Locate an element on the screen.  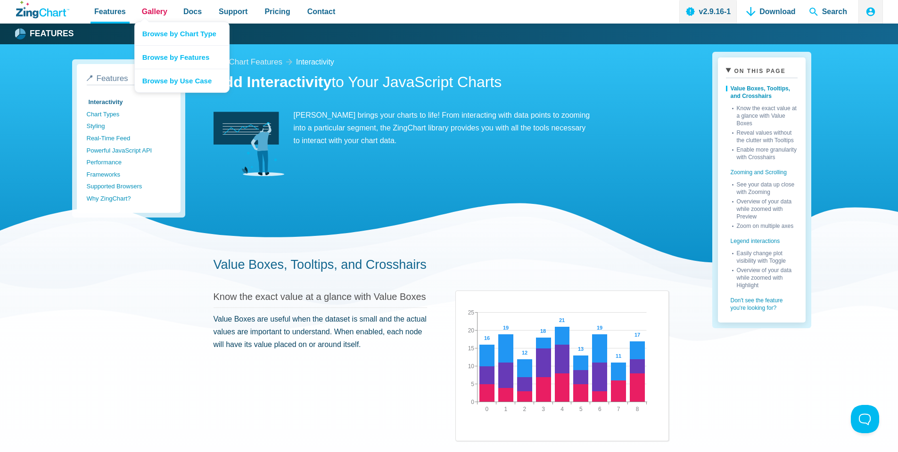
a: Performance is located at coordinates (129, 163).